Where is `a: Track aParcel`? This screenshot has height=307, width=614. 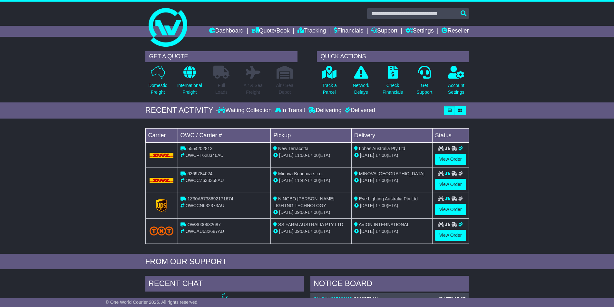
a: Track aParcel is located at coordinates (330, 82).